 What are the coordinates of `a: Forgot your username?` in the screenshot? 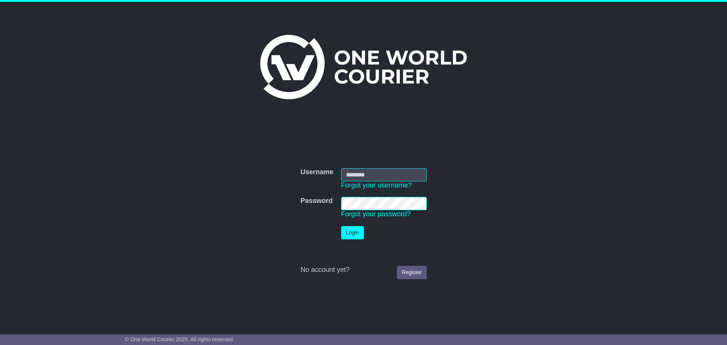 It's located at (376, 185).